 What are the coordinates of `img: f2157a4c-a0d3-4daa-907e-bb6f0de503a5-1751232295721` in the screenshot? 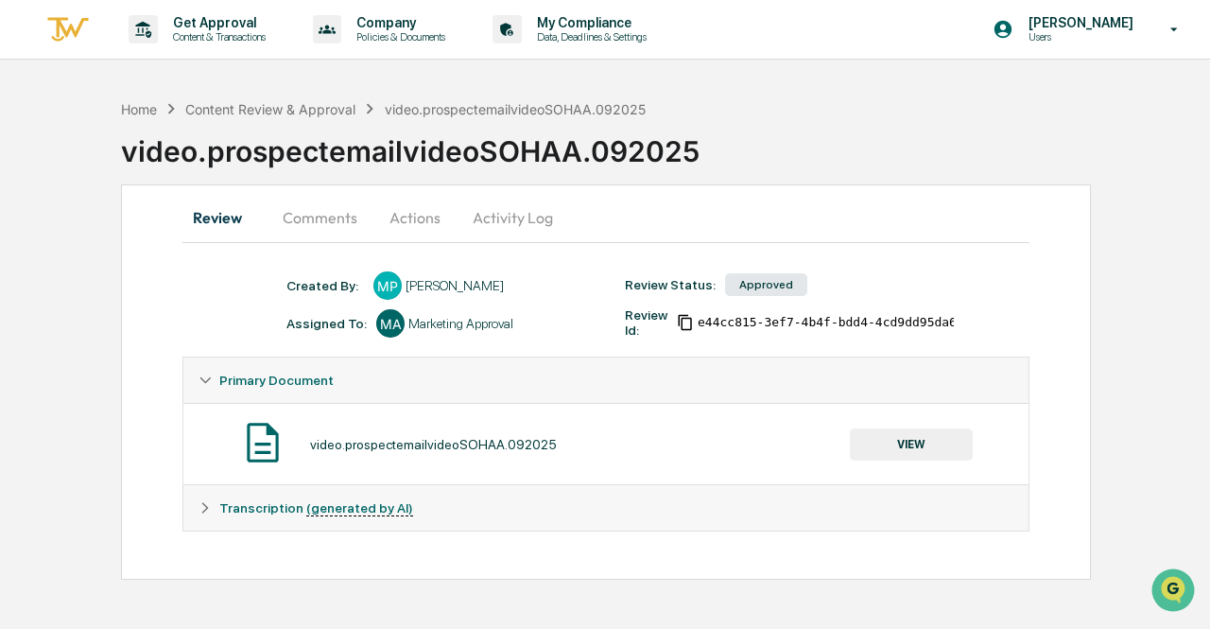 It's located at (24, 24).